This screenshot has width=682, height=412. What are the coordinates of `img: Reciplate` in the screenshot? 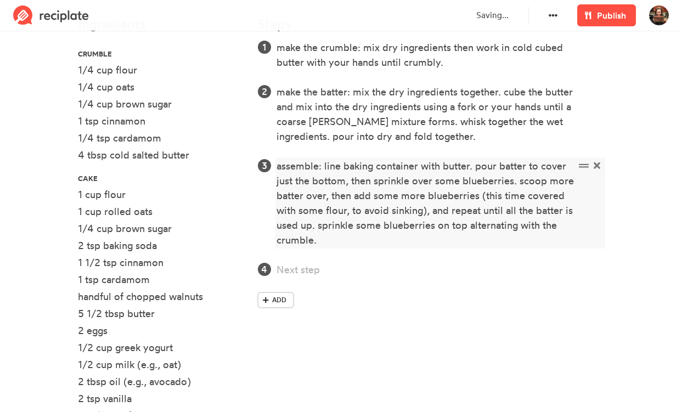 It's located at (51, 15).